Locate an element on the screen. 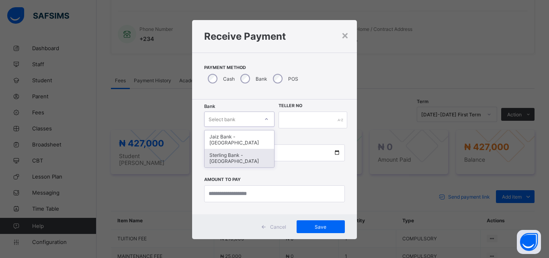 The height and width of the screenshot is (258, 549). span: Cancel is located at coordinates (278, 227).